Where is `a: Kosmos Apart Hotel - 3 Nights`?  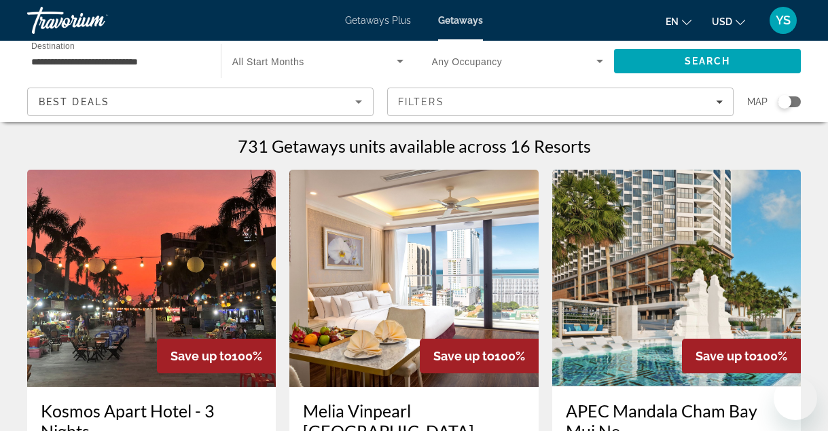
a: Kosmos Apart Hotel - 3 Nights is located at coordinates (152, 279).